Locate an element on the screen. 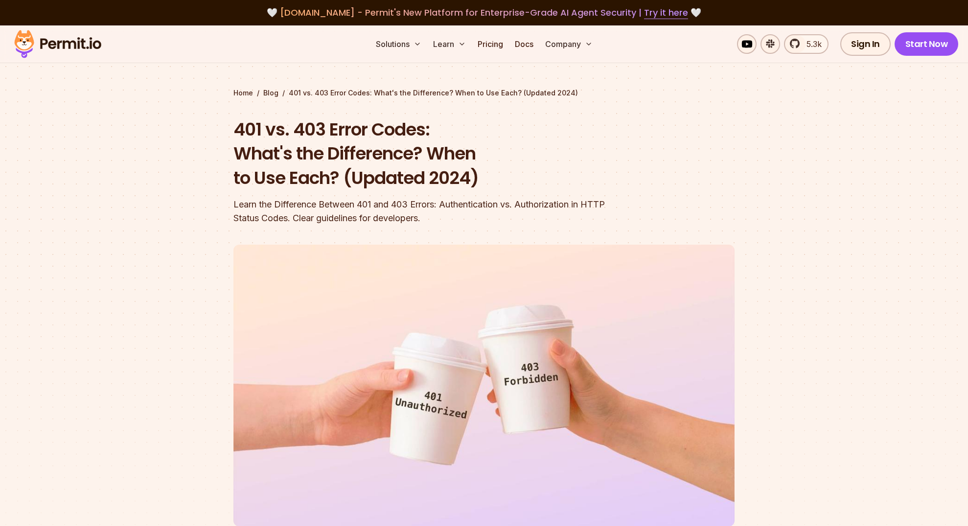 This screenshot has height=526, width=968. a: 5.3k is located at coordinates (806, 44).